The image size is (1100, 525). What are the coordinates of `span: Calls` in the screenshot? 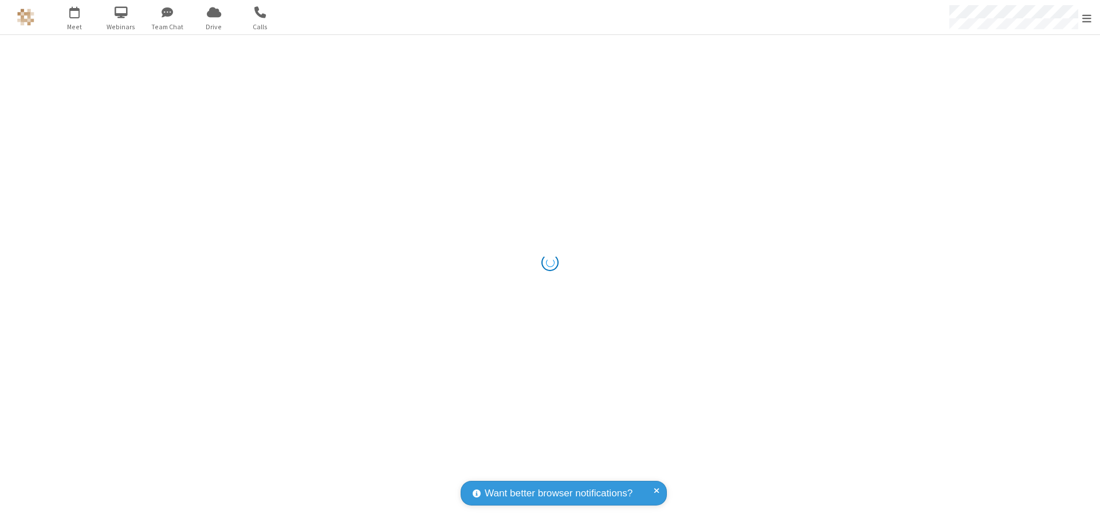 It's located at (260, 27).